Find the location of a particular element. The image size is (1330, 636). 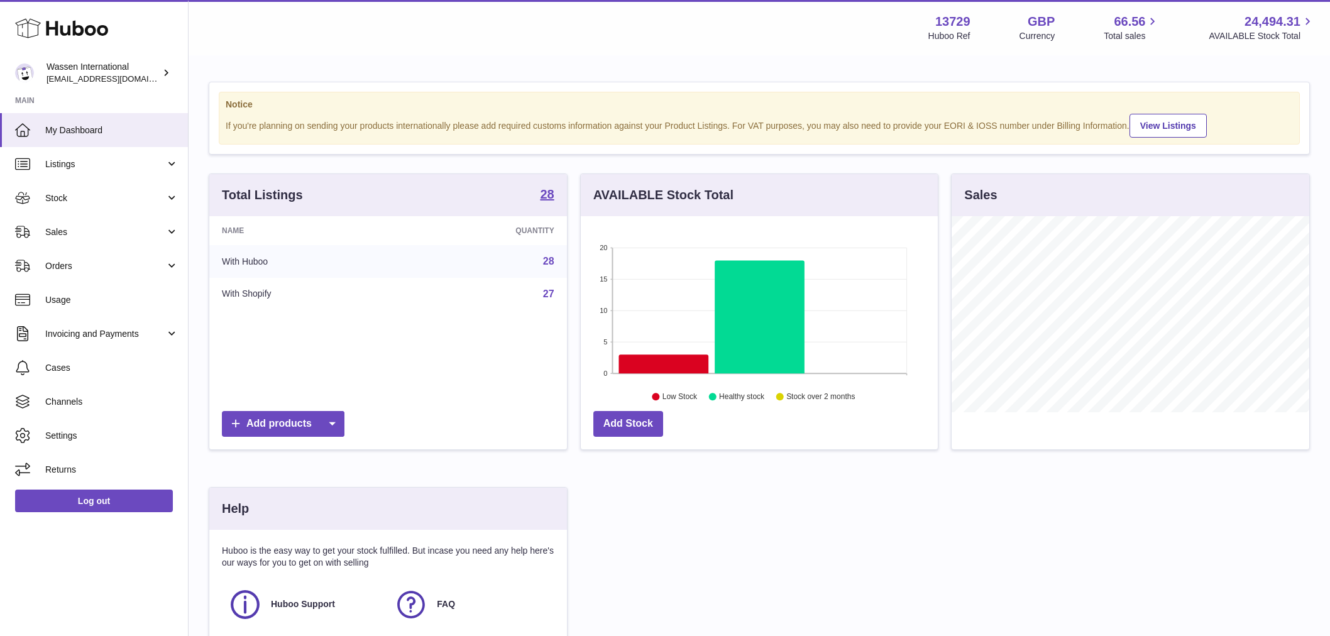

span: 66.56 is located at coordinates (1130, 21).